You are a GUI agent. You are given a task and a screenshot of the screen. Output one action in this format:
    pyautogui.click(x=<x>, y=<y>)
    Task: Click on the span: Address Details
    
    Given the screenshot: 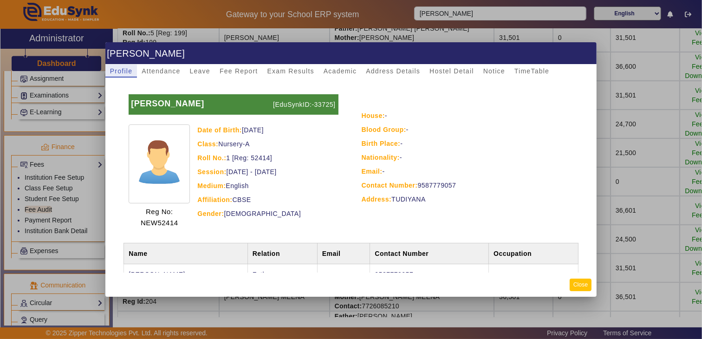 What is the action you would take?
    pyautogui.click(x=393, y=71)
    